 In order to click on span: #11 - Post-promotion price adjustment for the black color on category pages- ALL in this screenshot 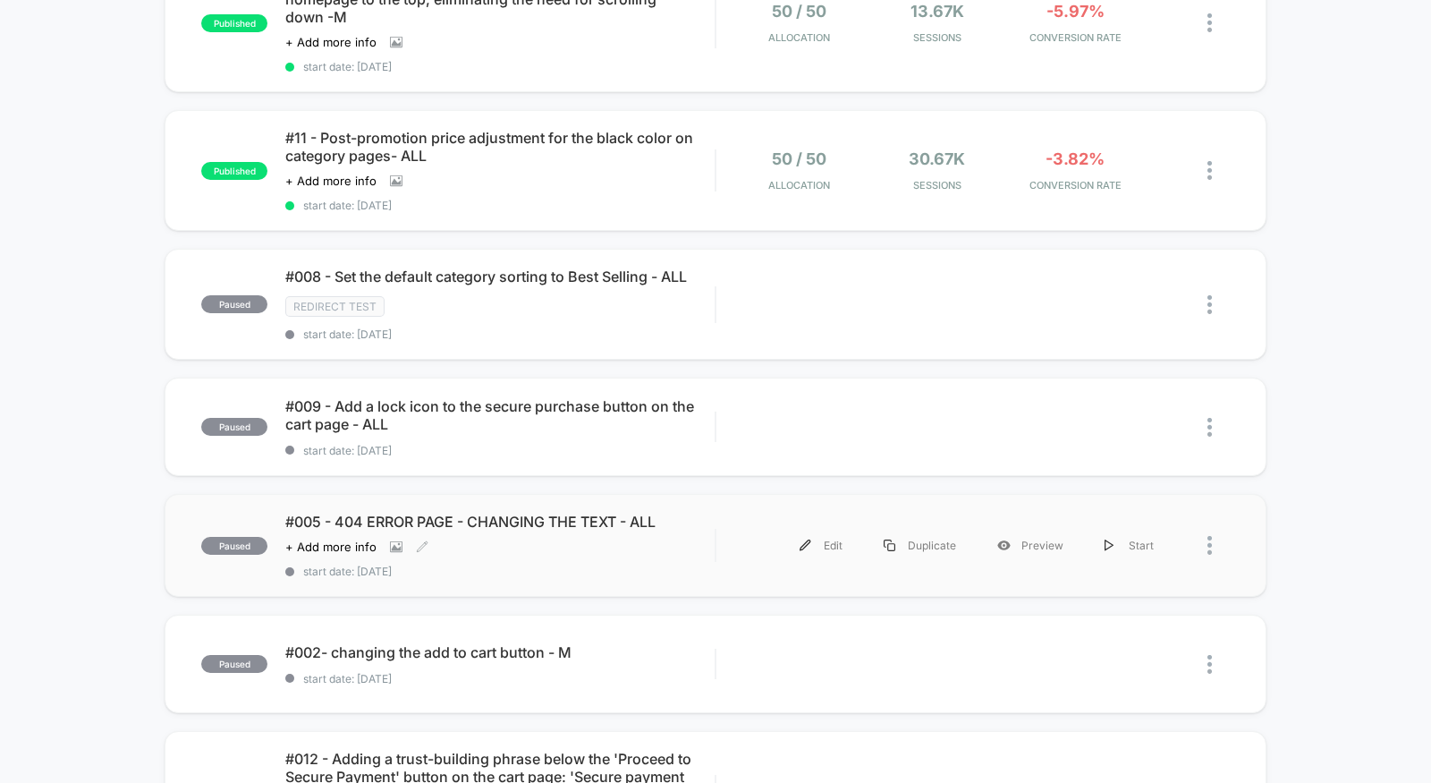, I will do `click(500, 147)`.